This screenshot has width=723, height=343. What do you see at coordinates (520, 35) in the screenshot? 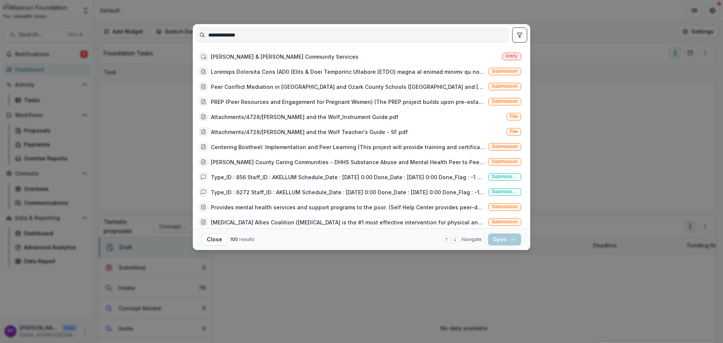
I see `button: toggle filters` at bounding box center [520, 35].